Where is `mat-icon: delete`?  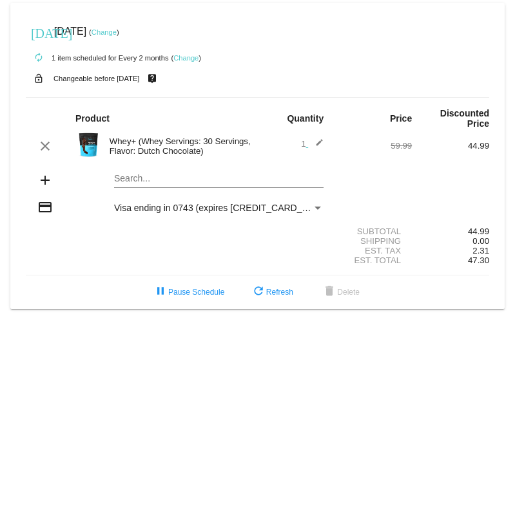 mat-icon: delete is located at coordinates (329, 292).